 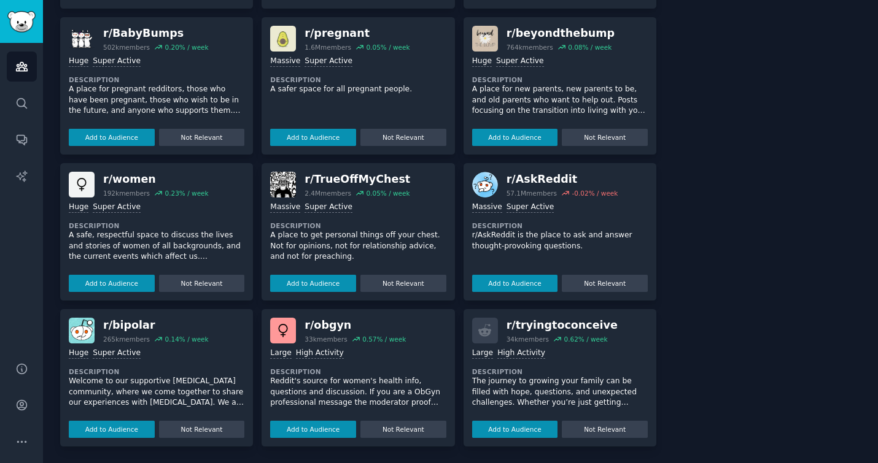 What do you see at coordinates (82, 185) in the screenshot?
I see `img: women` at bounding box center [82, 185].